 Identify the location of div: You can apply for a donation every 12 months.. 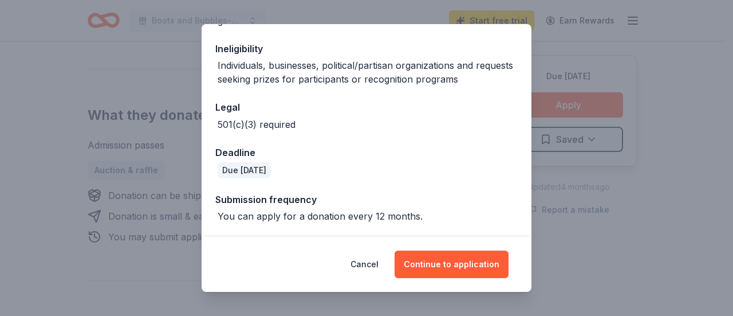
(320, 216).